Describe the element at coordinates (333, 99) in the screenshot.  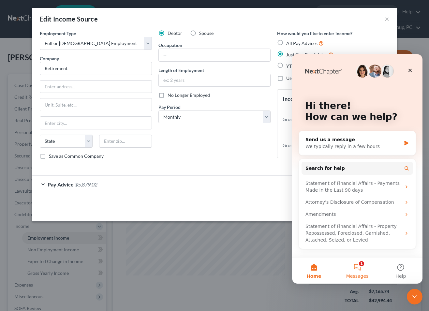
I see `h5: Income Calculator` at that location.